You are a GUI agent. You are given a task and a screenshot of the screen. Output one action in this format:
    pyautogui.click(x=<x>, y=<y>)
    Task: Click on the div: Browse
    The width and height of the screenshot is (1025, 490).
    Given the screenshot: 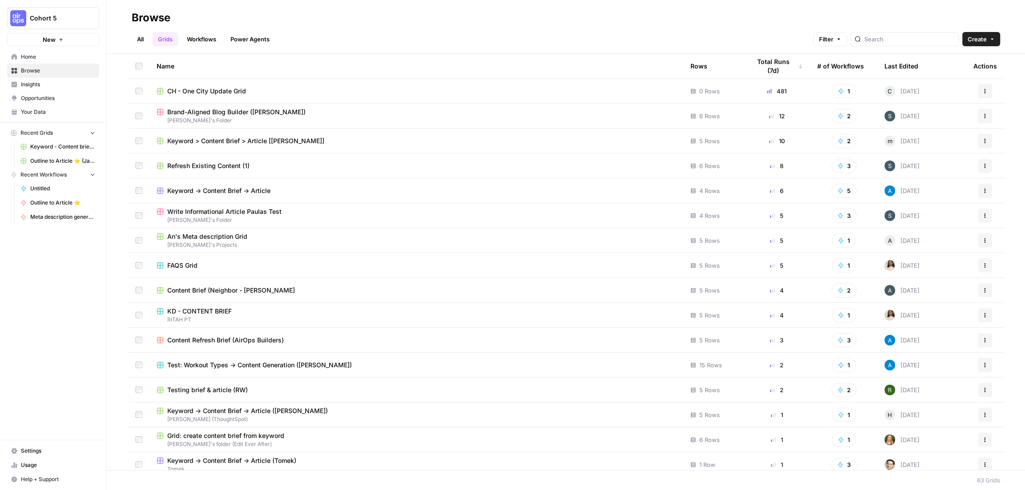 What is the action you would take?
    pyautogui.click(x=151, y=18)
    